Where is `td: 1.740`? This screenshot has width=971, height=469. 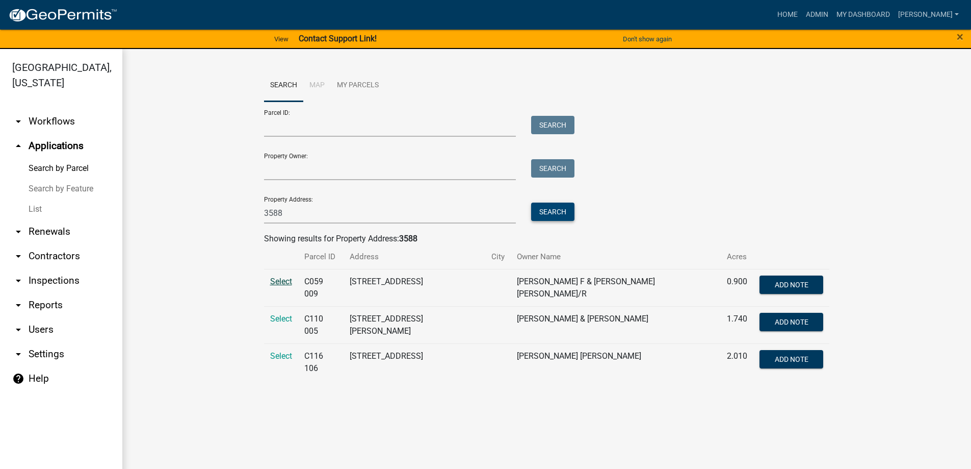
td: 1.740 is located at coordinates (737, 324).